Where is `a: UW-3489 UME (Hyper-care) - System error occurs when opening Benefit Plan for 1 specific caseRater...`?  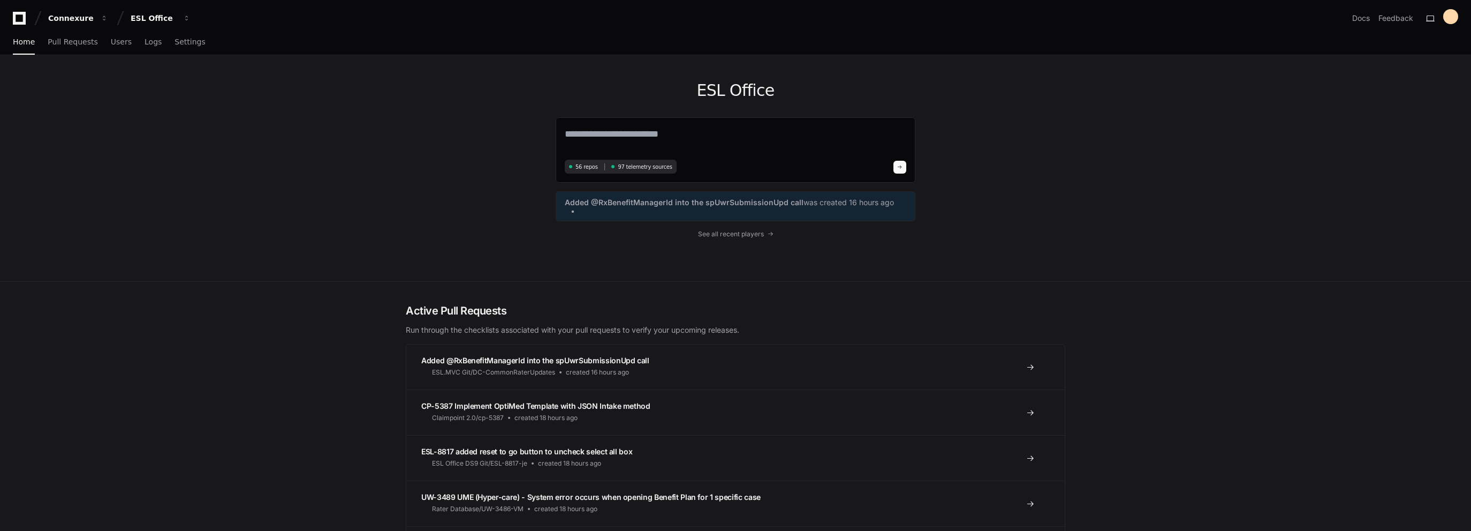
a: UW-3489 UME (Hyper-care) - System error occurs when opening Benefit Plan for 1 specific caseRater... is located at coordinates (736, 503).